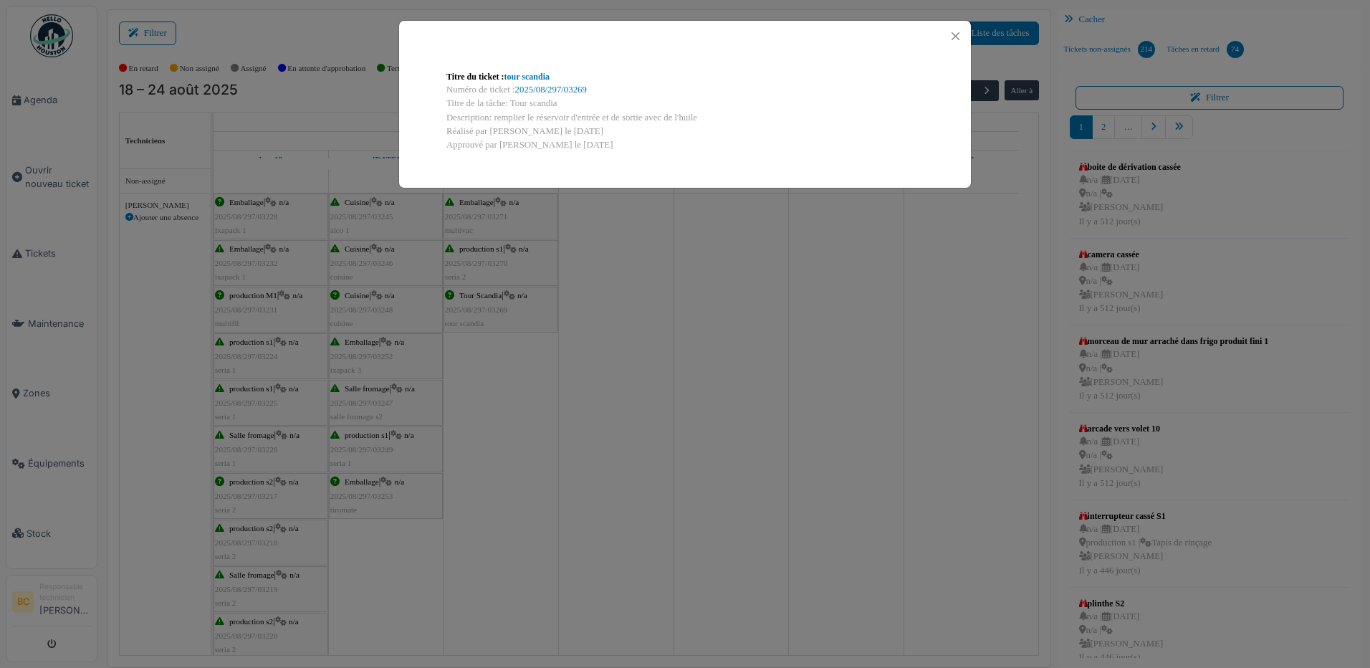  I want to click on a: 2025/08/297/03269, so click(551, 90).